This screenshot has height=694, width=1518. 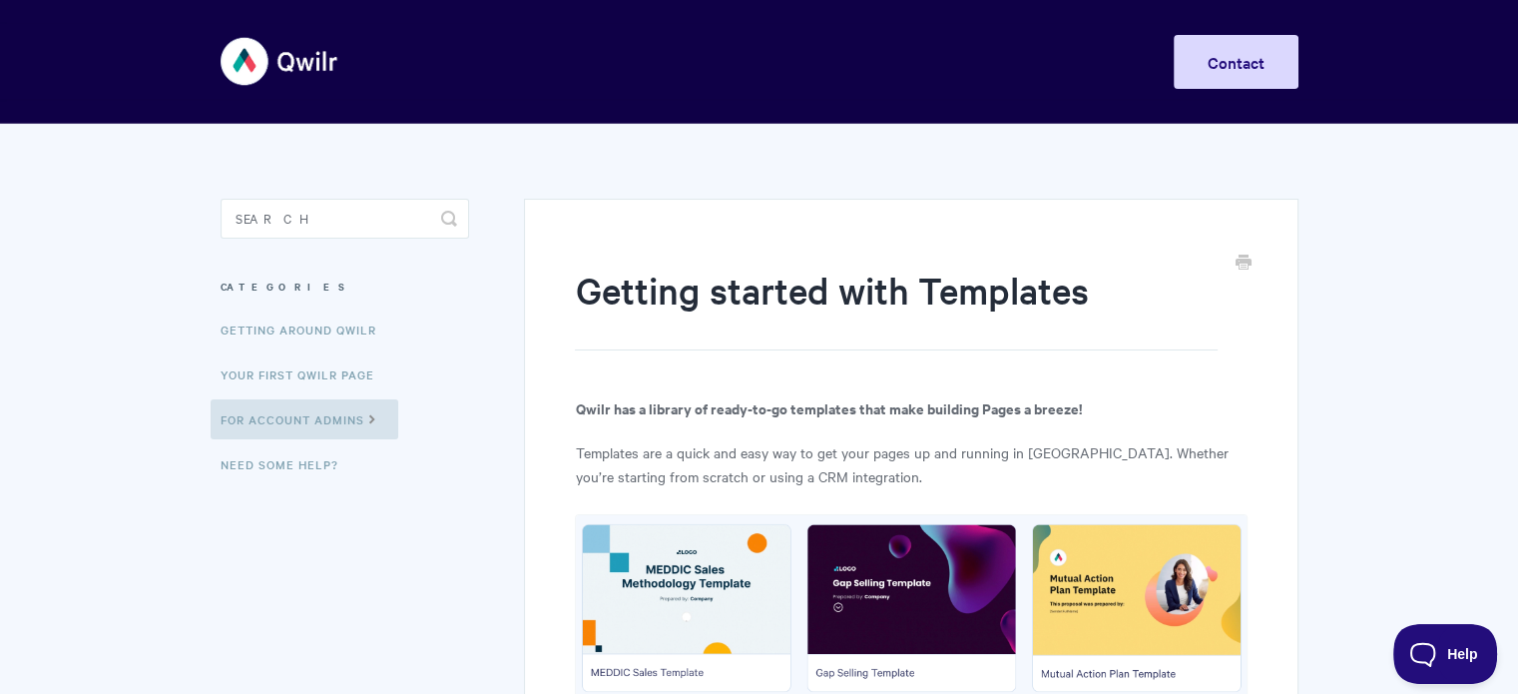 I want to click on a: For Account Admins, so click(x=304, y=419).